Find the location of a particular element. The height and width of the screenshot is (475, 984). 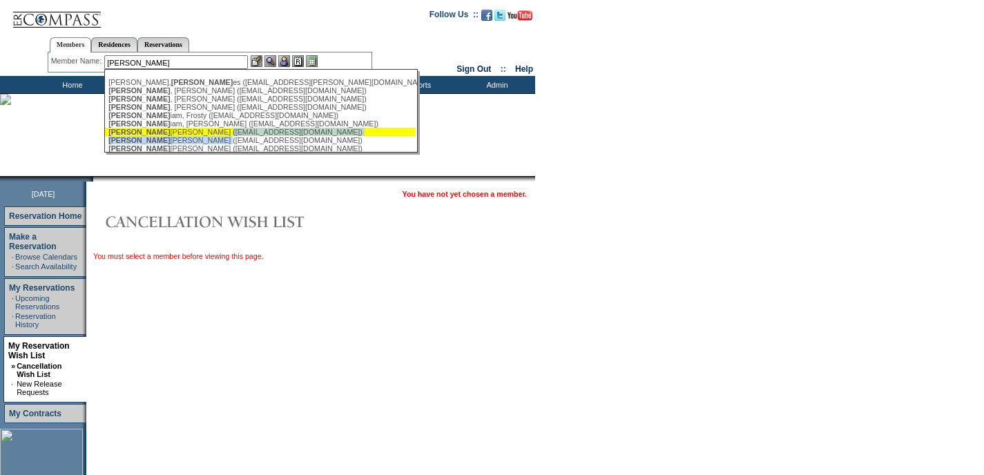

td: Home is located at coordinates (70, 84).